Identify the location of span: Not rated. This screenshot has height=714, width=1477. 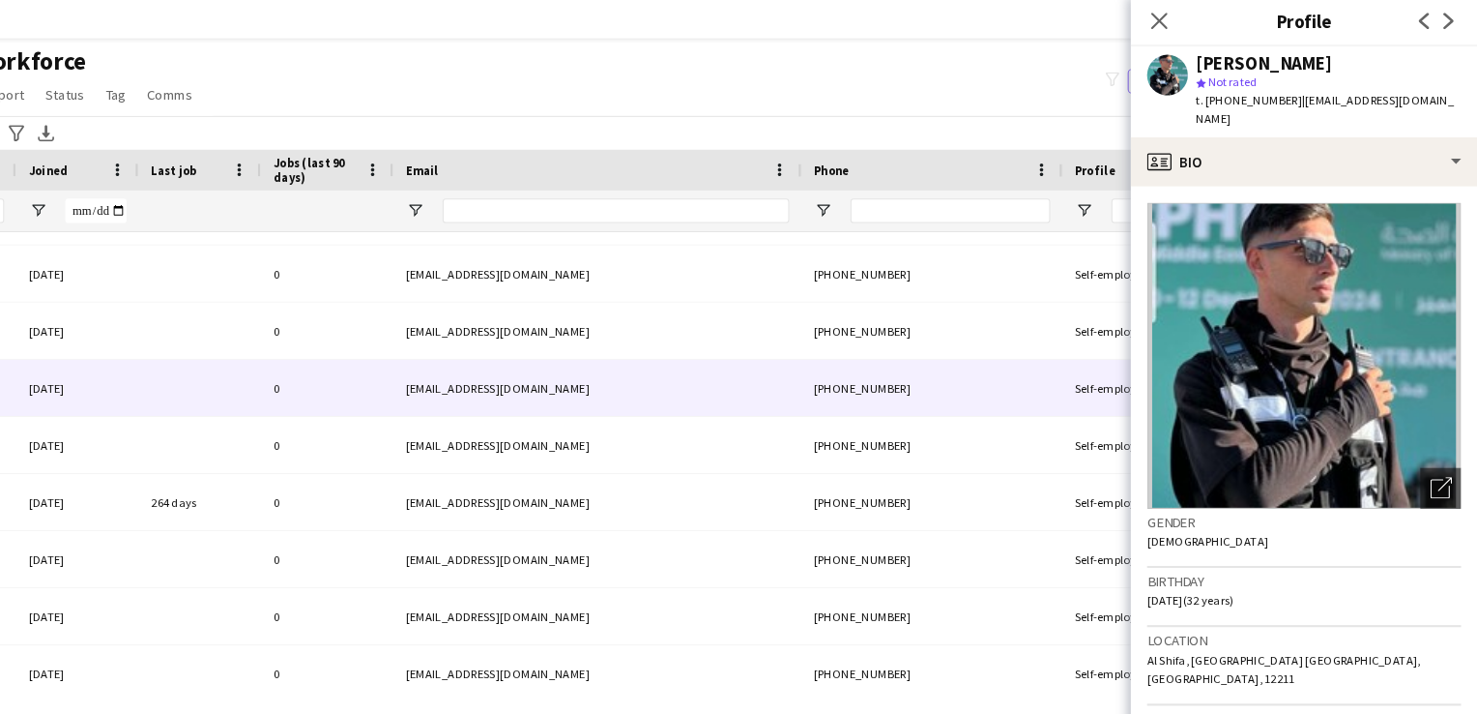
(1245, 79).